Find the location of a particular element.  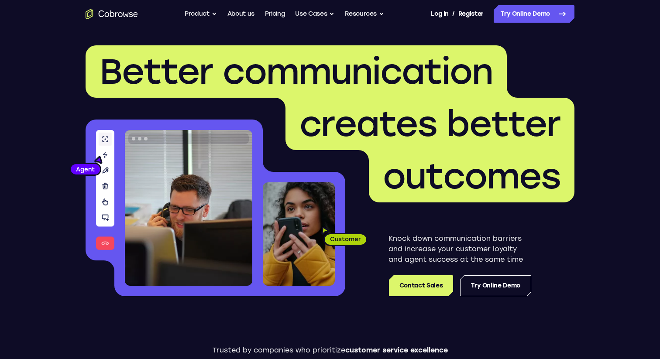

a: Register is located at coordinates (471, 14).